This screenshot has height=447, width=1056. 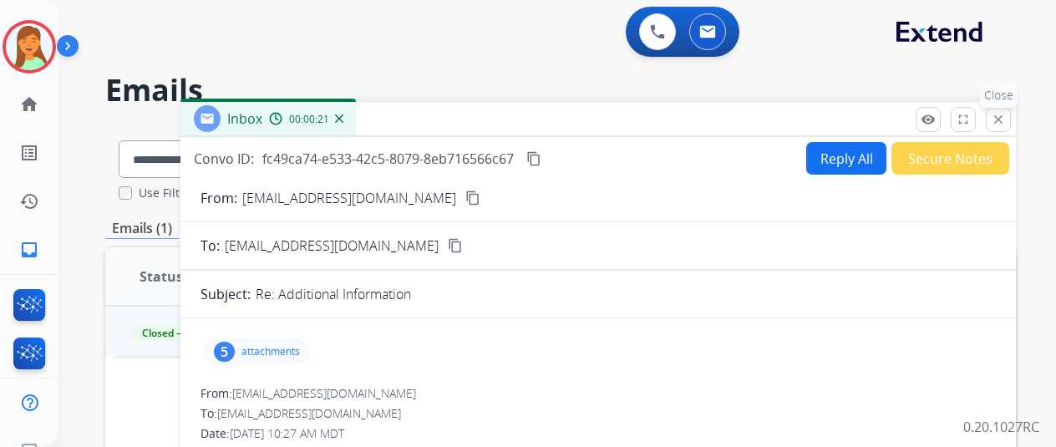 What do you see at coordinates (142, 228) in the screenshot?
I see `p: Emails (1)` at bounding box center [142, 228].